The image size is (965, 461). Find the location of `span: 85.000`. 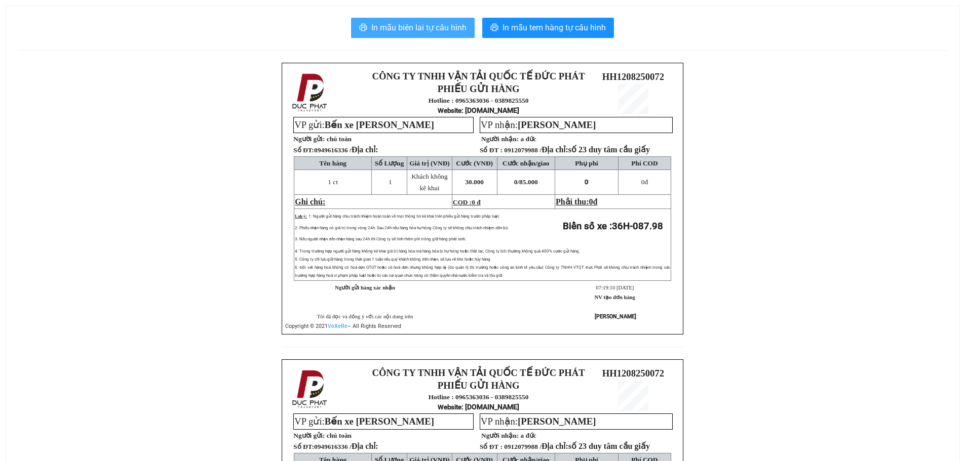

span: 85.000 is located at coordinates (528, 182).